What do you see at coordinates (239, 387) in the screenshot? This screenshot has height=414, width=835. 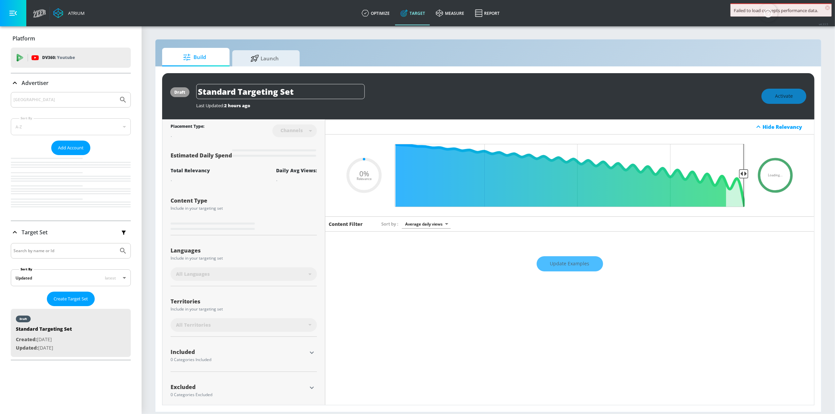 I see `div: Excluded` at bounding box center [239, 387].